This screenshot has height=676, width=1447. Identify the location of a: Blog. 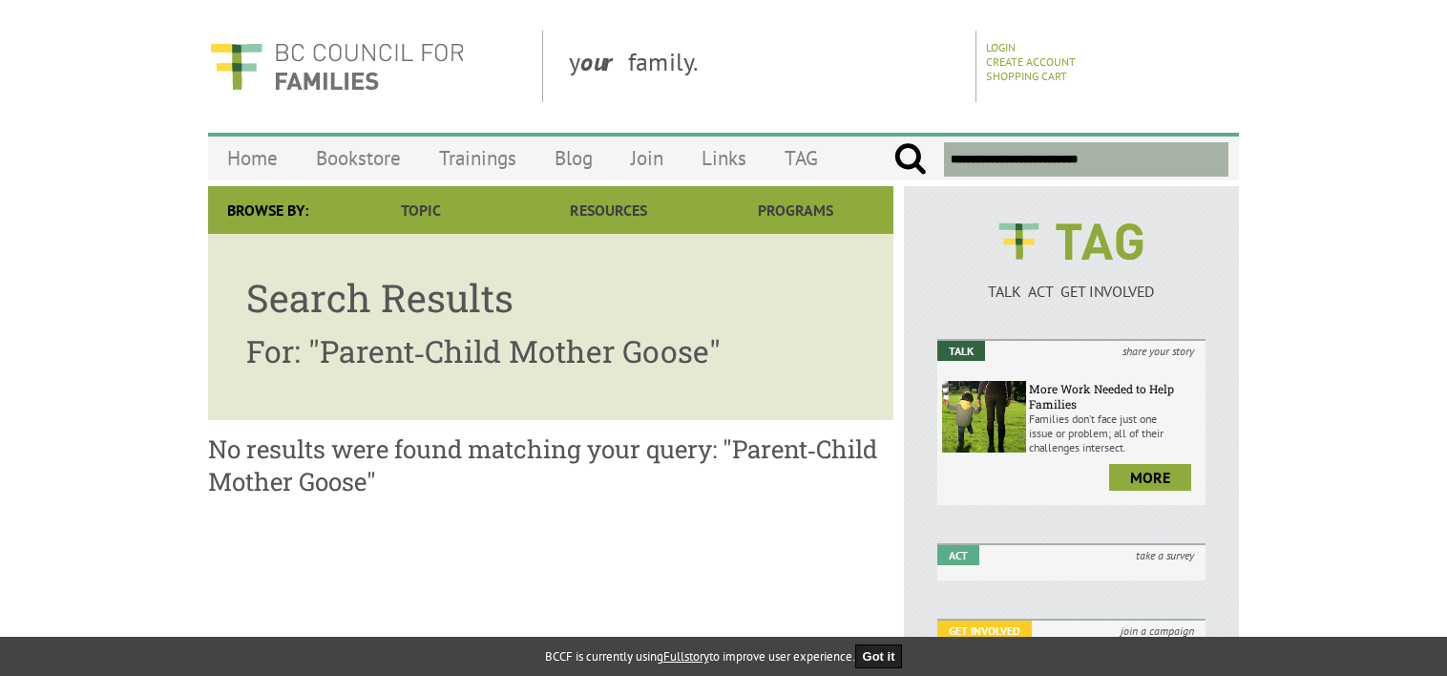
(574, 158).